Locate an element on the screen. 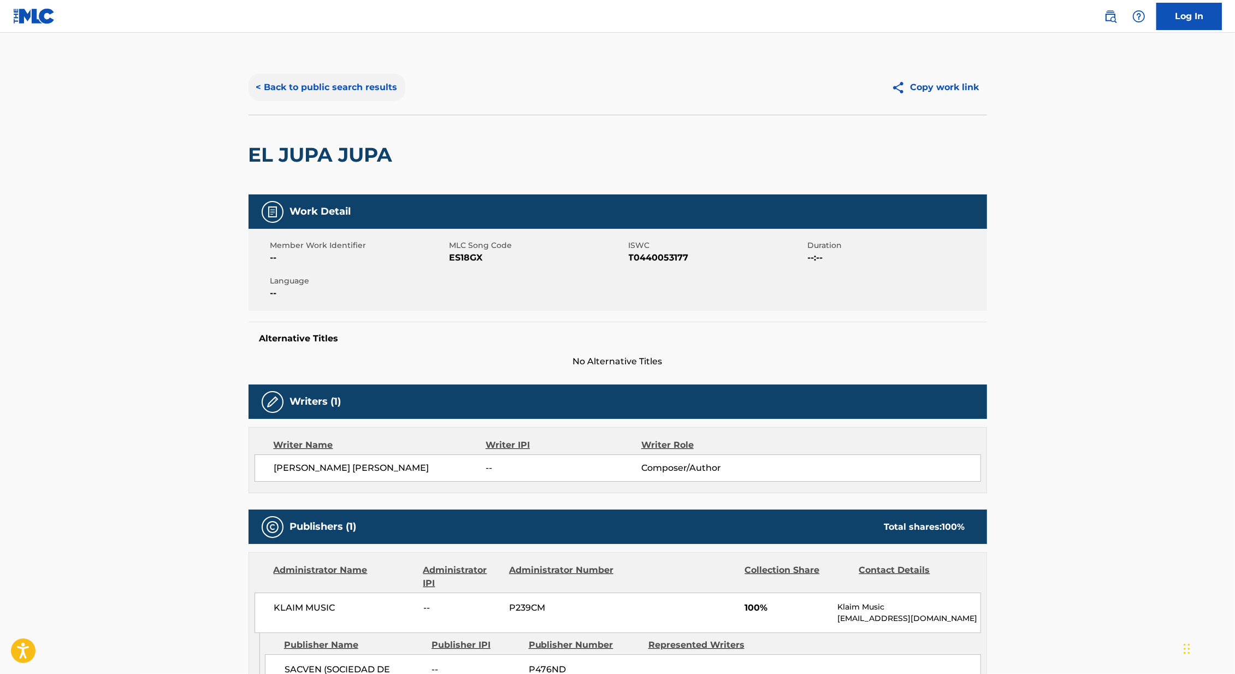  span: No Alternative Titles is located at coordinates (618, 362).